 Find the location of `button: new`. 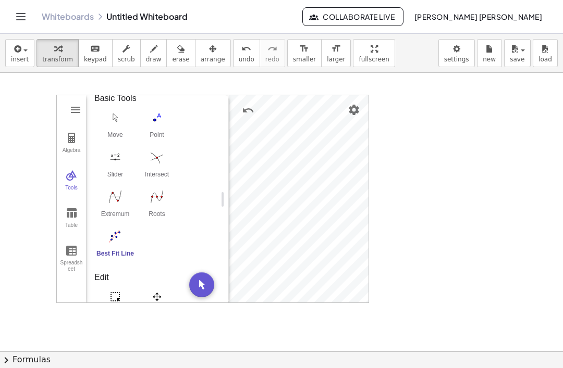

button: new is located at coordinates (489, 53).